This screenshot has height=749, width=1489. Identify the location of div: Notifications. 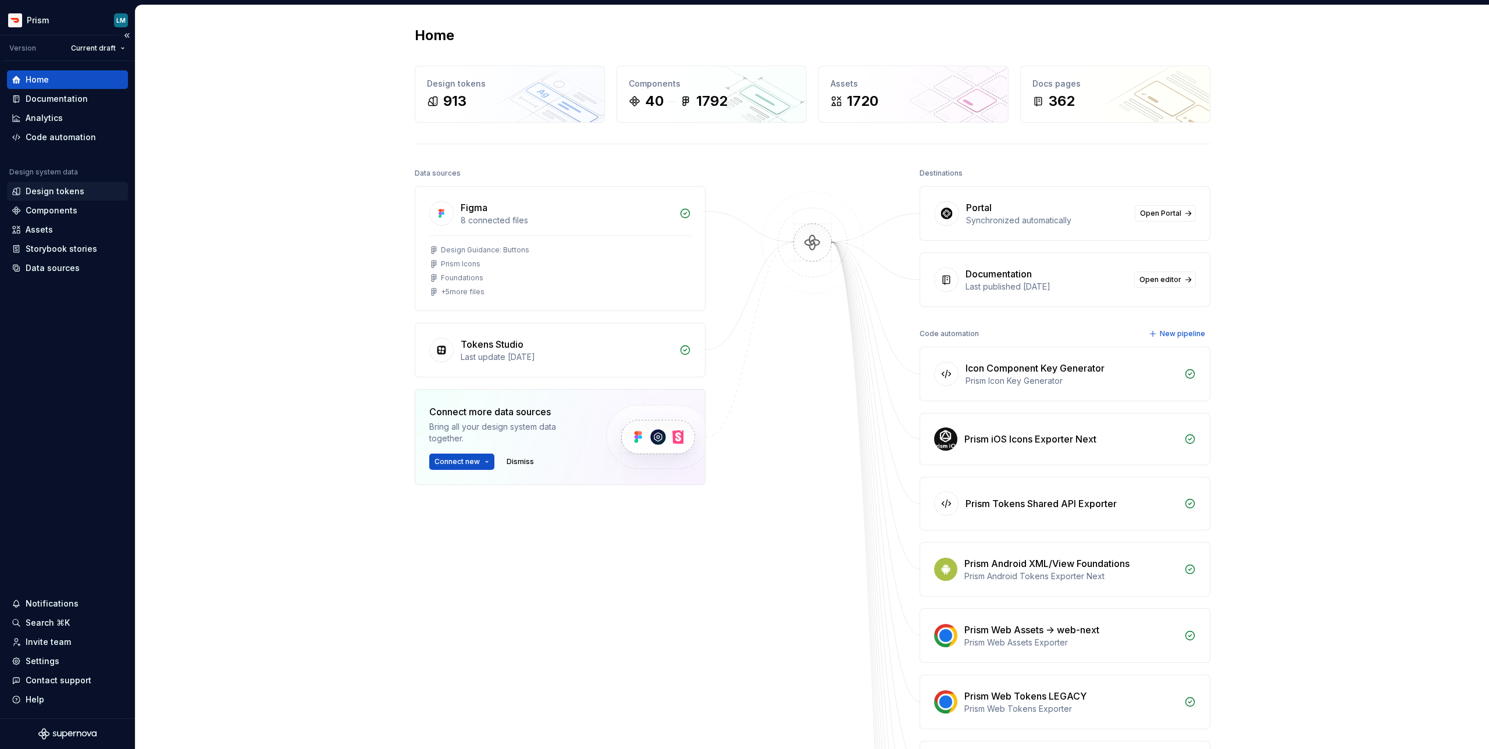
(52, 604).